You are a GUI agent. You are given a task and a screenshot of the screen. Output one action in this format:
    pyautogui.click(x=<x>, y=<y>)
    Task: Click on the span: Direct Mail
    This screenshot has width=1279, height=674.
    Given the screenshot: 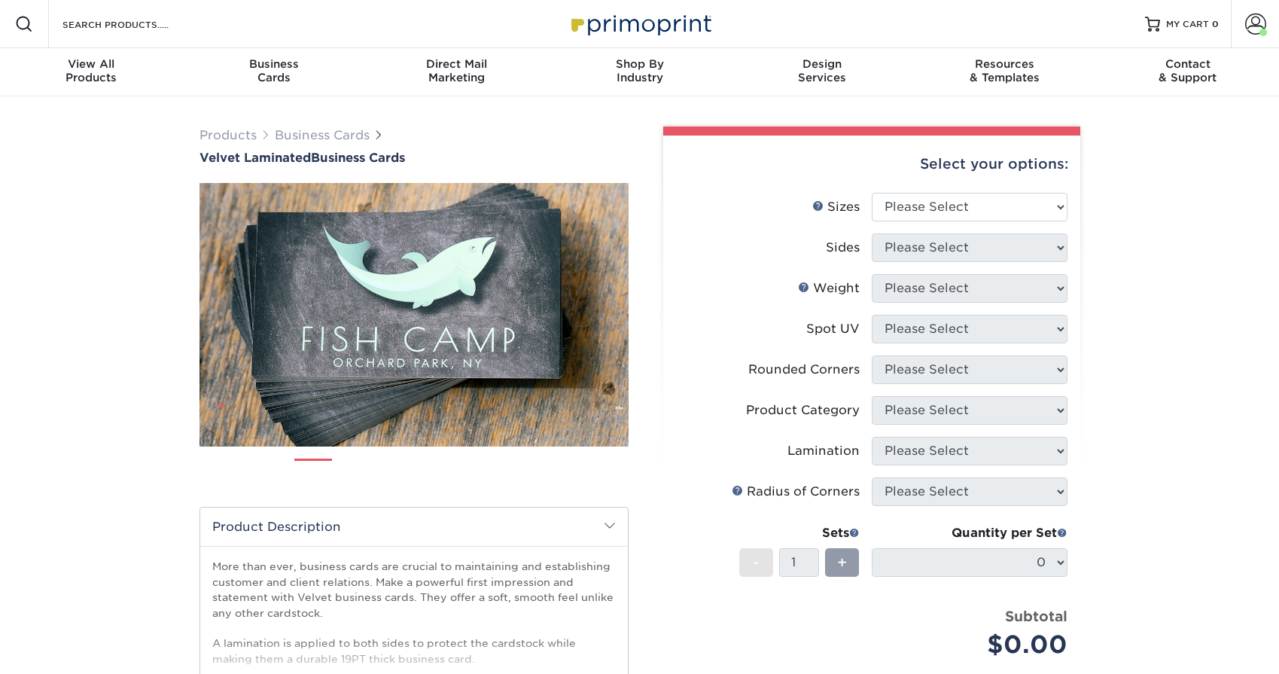 What is the action you would take?
    pyautogui.click(x=456, y=64)
    